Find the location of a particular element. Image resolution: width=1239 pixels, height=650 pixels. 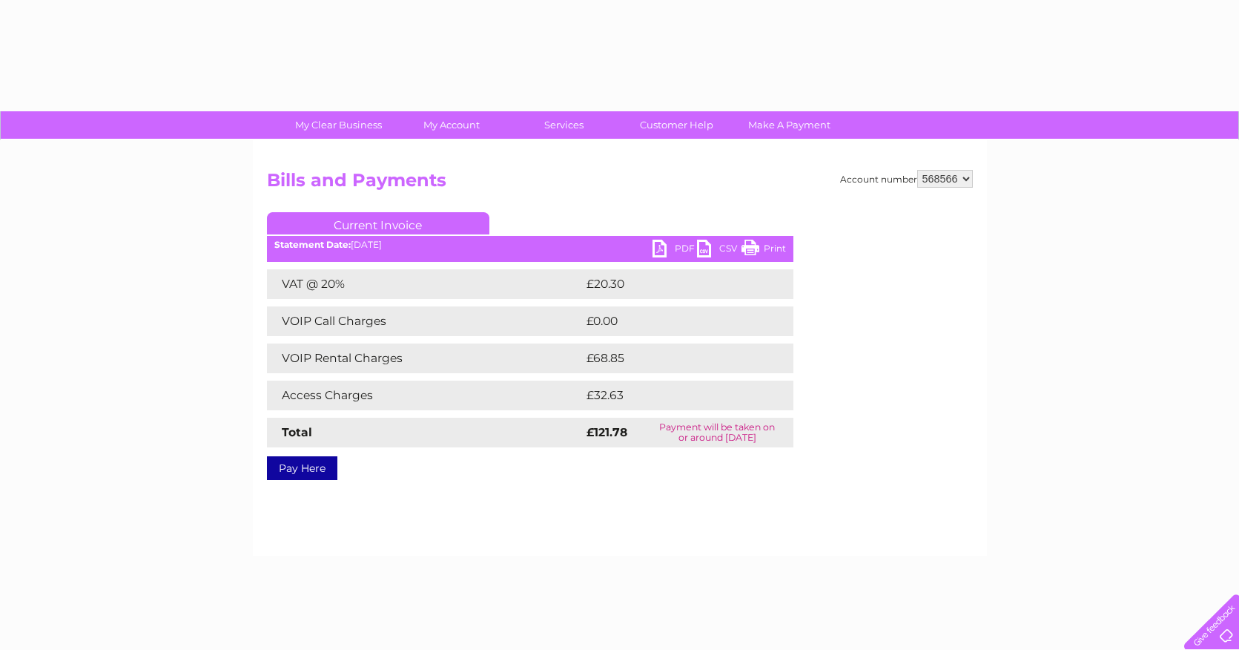

td: VOIP Rental Charges is located at coordinates (425, 358).